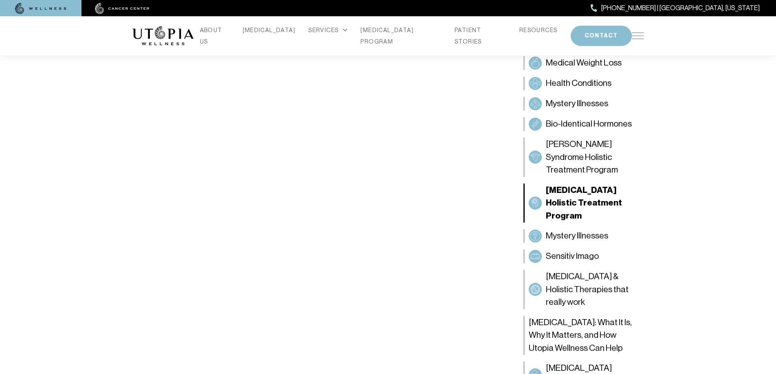 This screenshot has width=776, height=374. What do you see at coordinates (584, 257) in the screenshot?
I see `a: Sensitiv ImagoSensitiv Imago` at bounding box center [584, 257].